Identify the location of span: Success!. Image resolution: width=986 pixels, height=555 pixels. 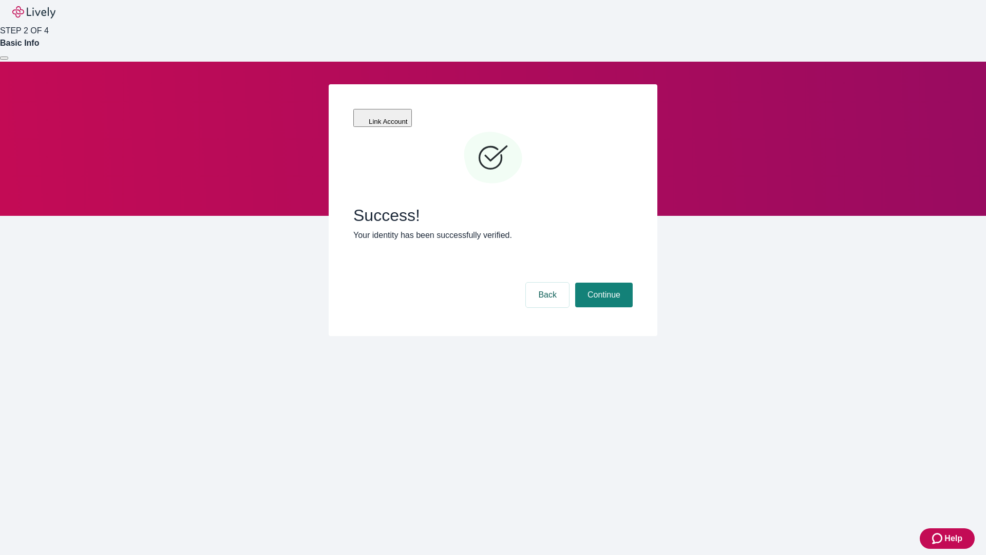
(493, 215).